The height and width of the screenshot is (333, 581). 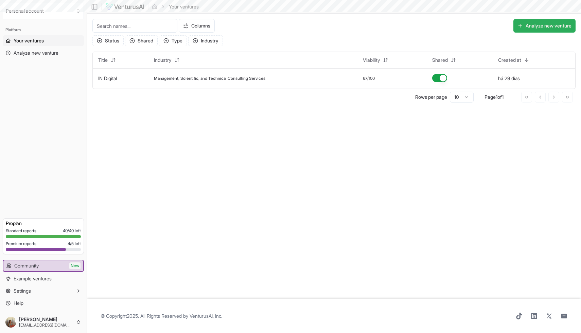 What do you see at coordinates (509, 78) in the screenshot?
I see `button: há 29 dias` at bounding box center [509, 78].